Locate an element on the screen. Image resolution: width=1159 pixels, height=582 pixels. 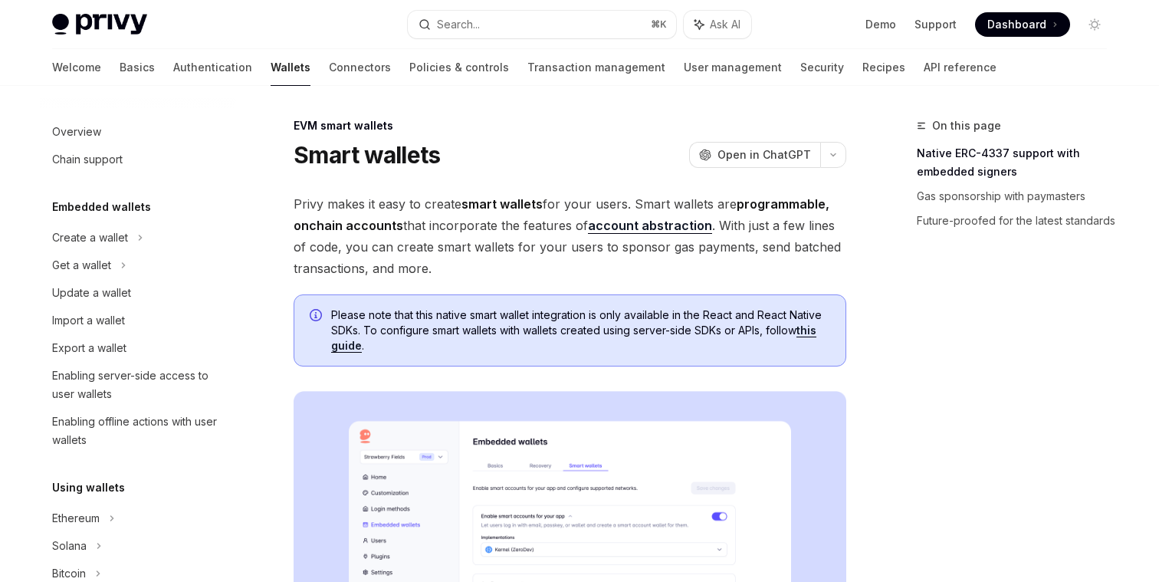
button: Open in ChatGPT is located at coordinates (754, 155).